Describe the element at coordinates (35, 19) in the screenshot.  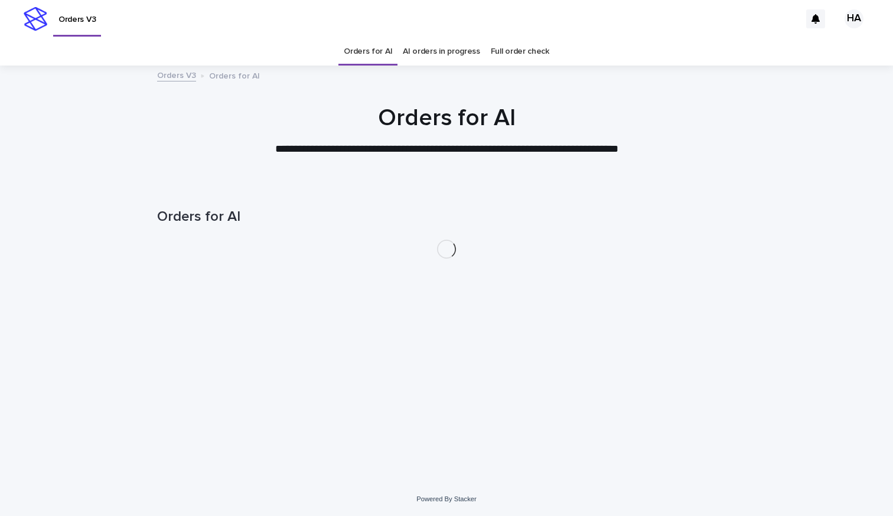
I see `img: stacker-logo-s-only.png` at that location.